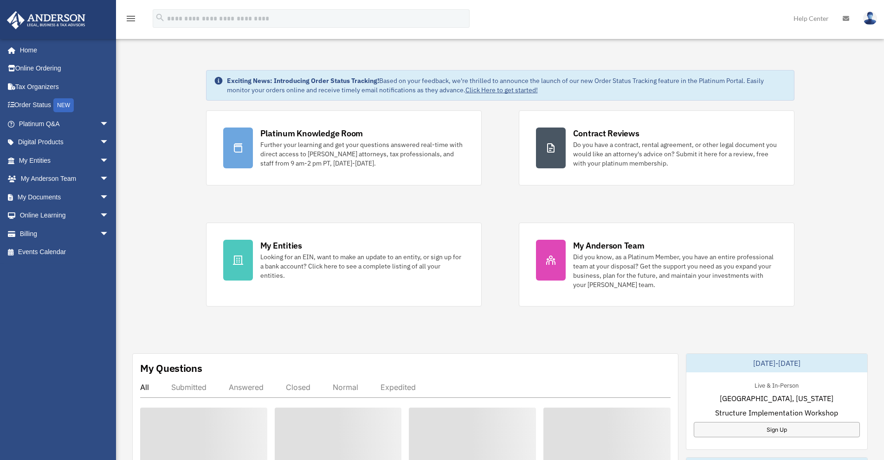 This screenshot has height=460, width=884. I want to click on div: Platinum Knowledge Room, so click(312, 133).